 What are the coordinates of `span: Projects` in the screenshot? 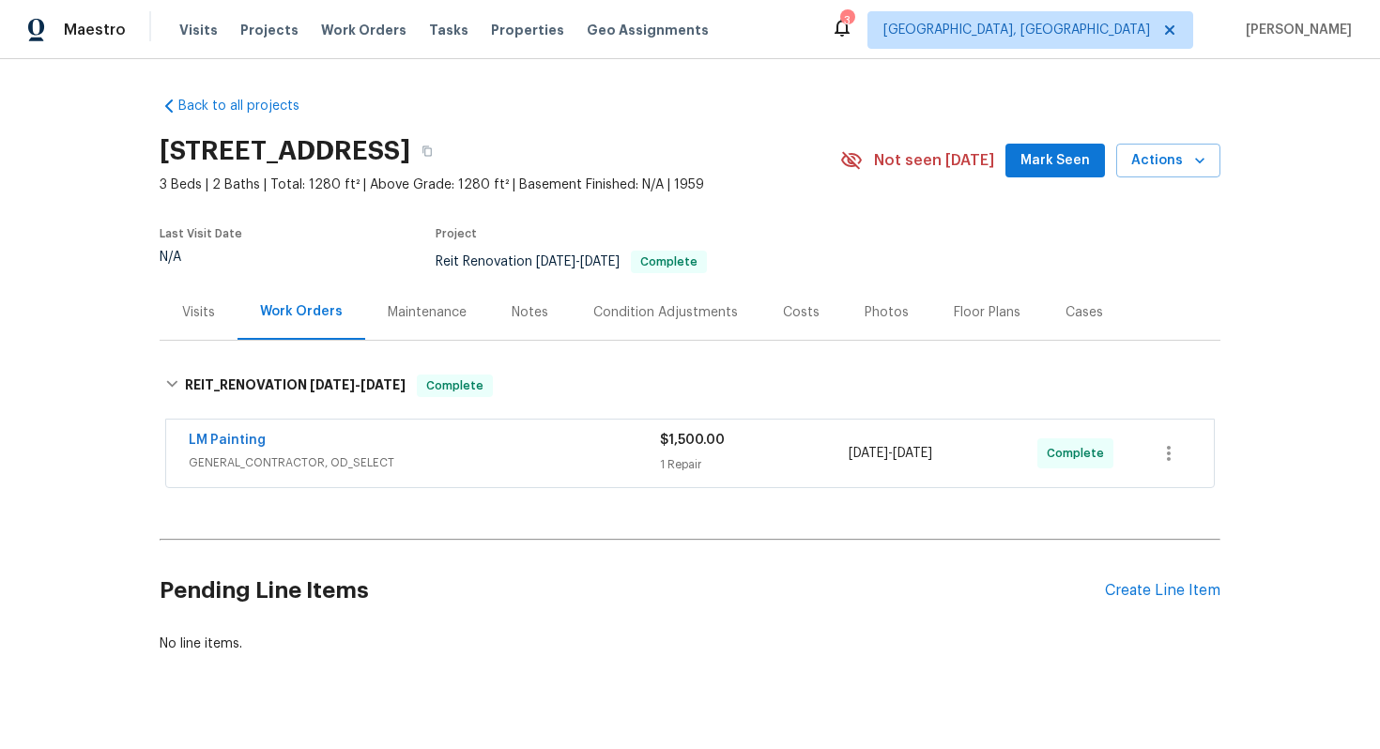 It's located at (269, 30).